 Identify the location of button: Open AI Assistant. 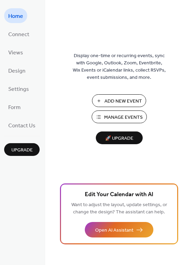
(119, 230).